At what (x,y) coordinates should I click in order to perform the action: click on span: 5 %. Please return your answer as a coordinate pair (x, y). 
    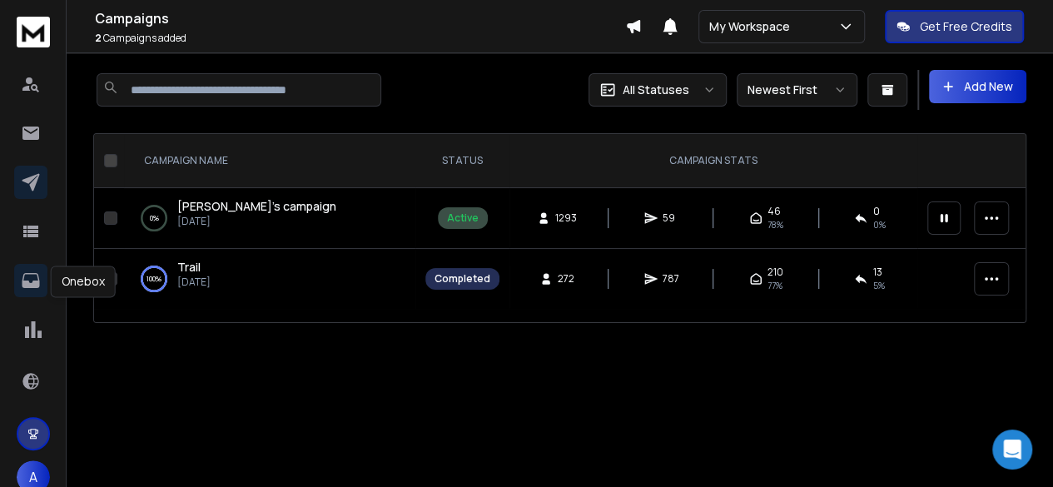
    Looking at the image, I should click on (878, 285).